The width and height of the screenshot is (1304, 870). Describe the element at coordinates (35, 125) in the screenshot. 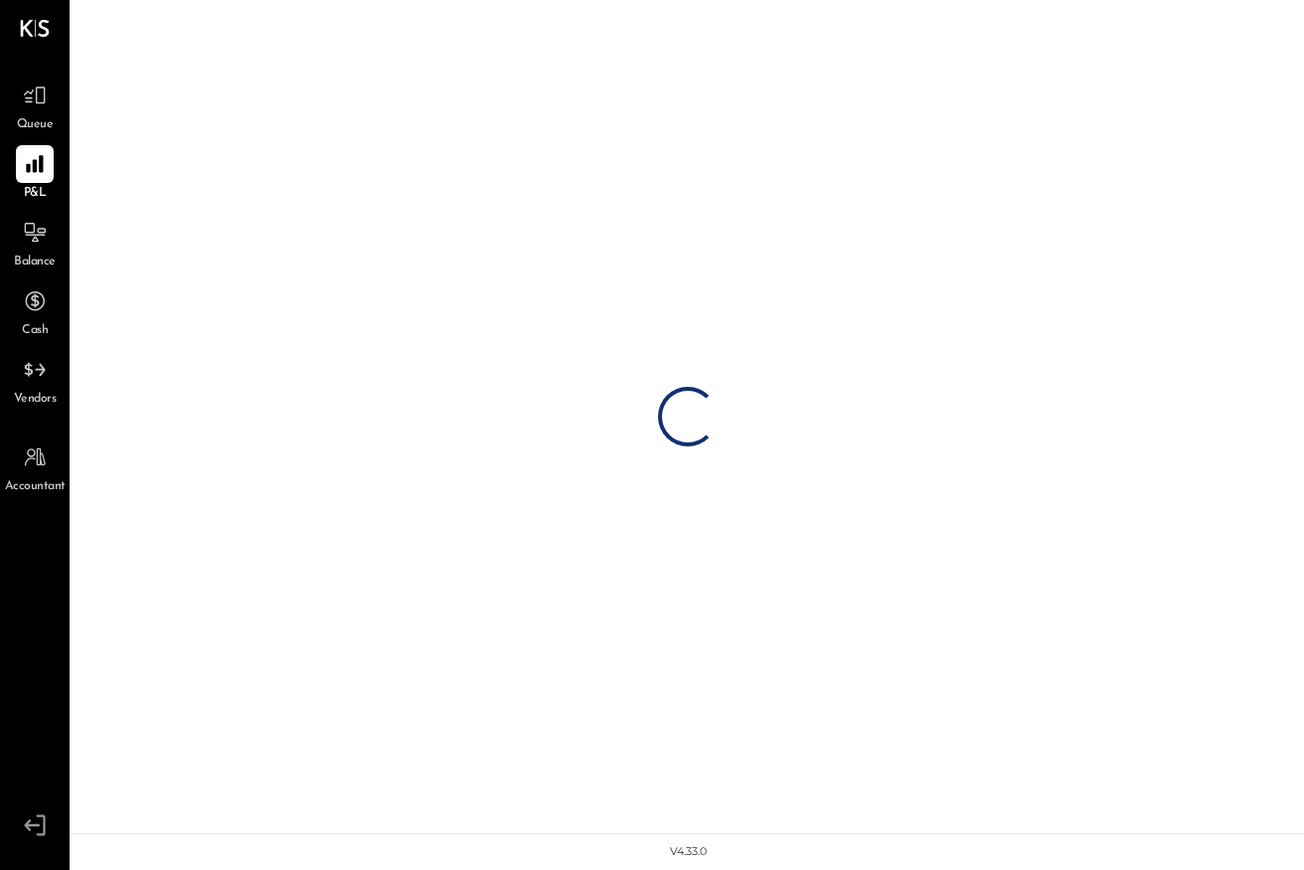

I see `span: Queue` at that location.